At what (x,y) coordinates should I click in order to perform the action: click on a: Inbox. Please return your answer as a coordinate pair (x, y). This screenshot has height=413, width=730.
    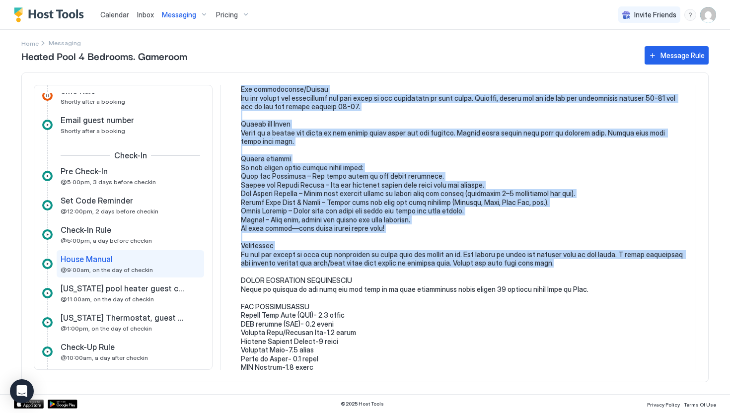
    Looking at the image, I should click on (146, 14).